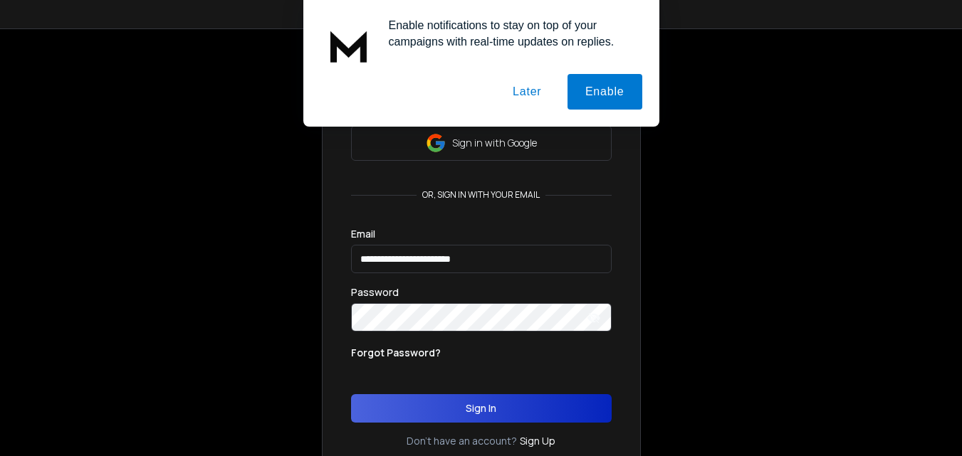  What do you see at coordinates (604, 92) in the screenshot?
I see `button: Enable` at bounding box center [604, 92].